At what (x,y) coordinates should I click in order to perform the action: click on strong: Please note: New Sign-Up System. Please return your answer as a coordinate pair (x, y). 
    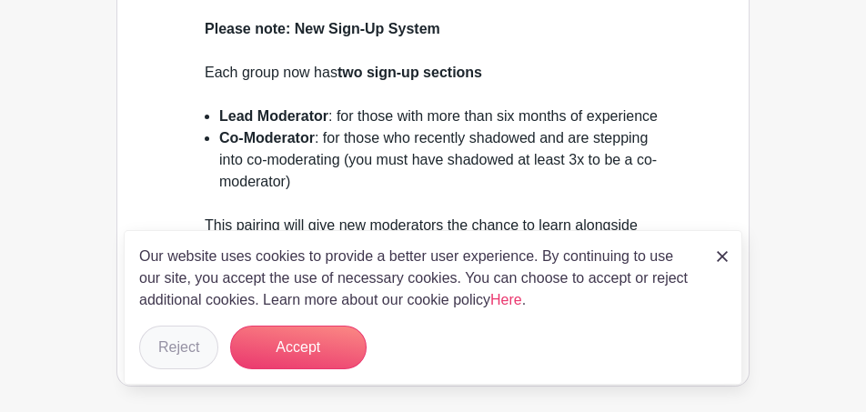
    Looking at the image, I should click on (322, 28).